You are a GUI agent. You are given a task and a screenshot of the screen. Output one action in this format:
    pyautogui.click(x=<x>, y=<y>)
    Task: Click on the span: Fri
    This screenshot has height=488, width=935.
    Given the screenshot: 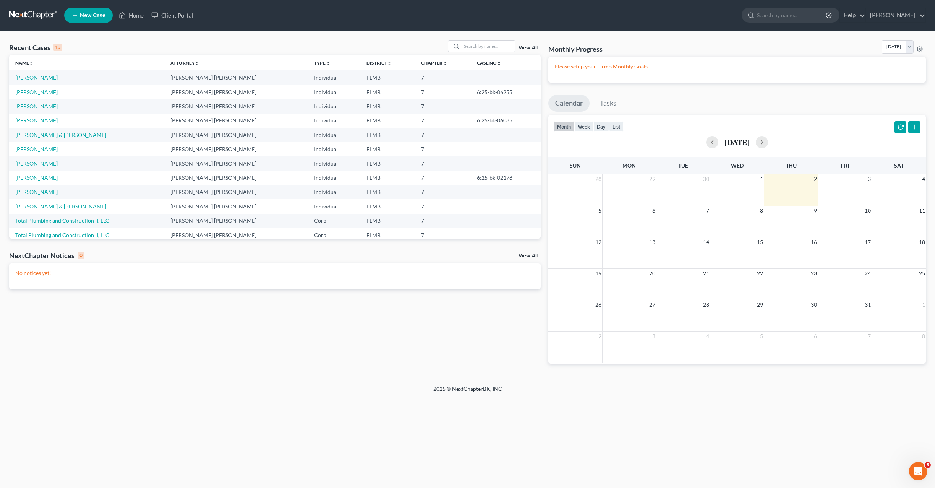 What is the action you would take?
    pyautogui.click(x=845, y=165)
    